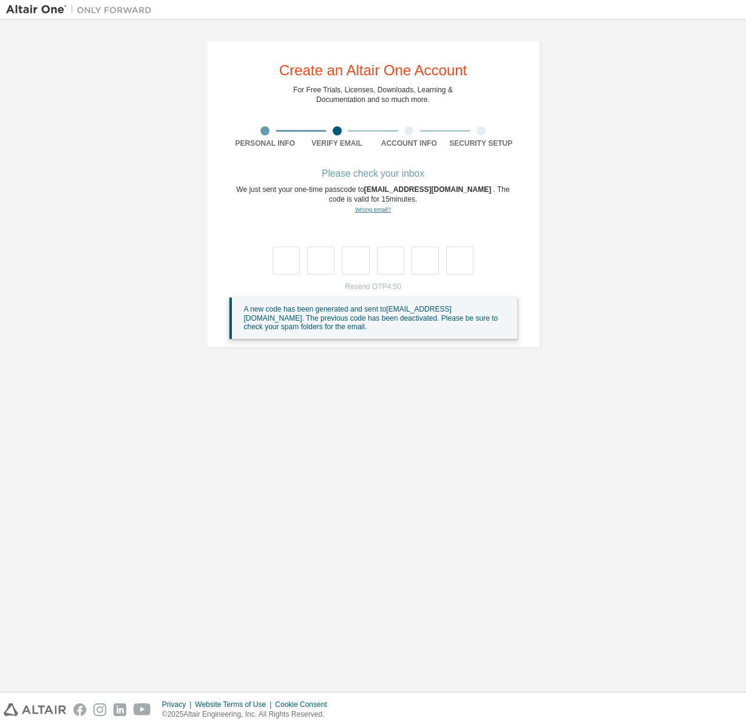 Image resolution: width=746 pixels, height=727 pixels. I want to click on img: youtube.svg, so click(142, 709).